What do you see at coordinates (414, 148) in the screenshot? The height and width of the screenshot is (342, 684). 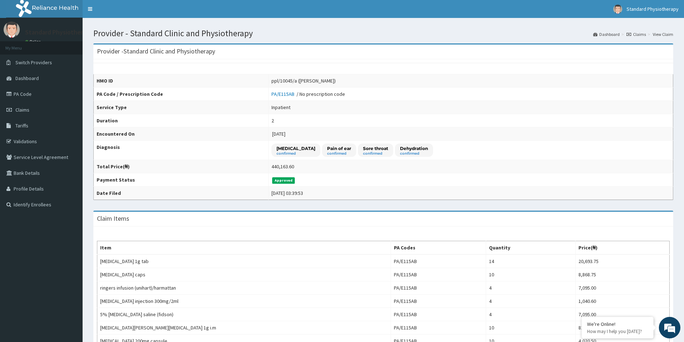 I see `p: Dehydration` at bounding box center [414, 148].